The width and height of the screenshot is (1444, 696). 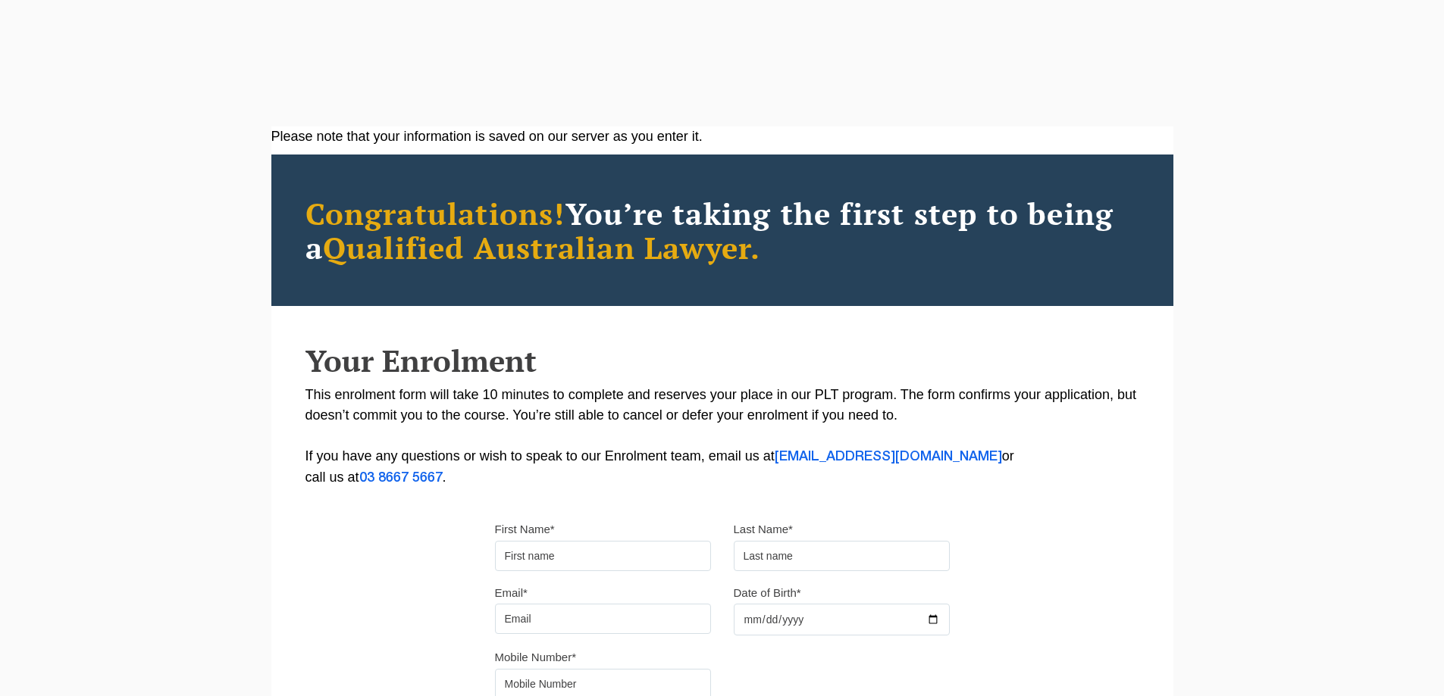 What do you see at coordinates (722, 361) in the screenshot?
I see `h2: Your Enrolment` at bounding box center [722, 361].